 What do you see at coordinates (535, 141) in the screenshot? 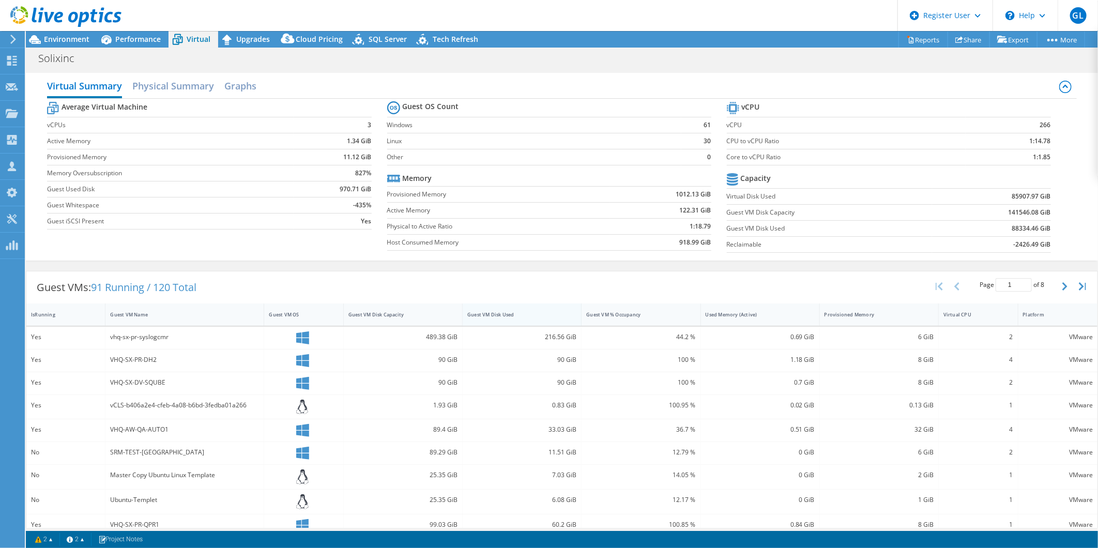
I see `label: Linux` at bounding box center [535, 141].